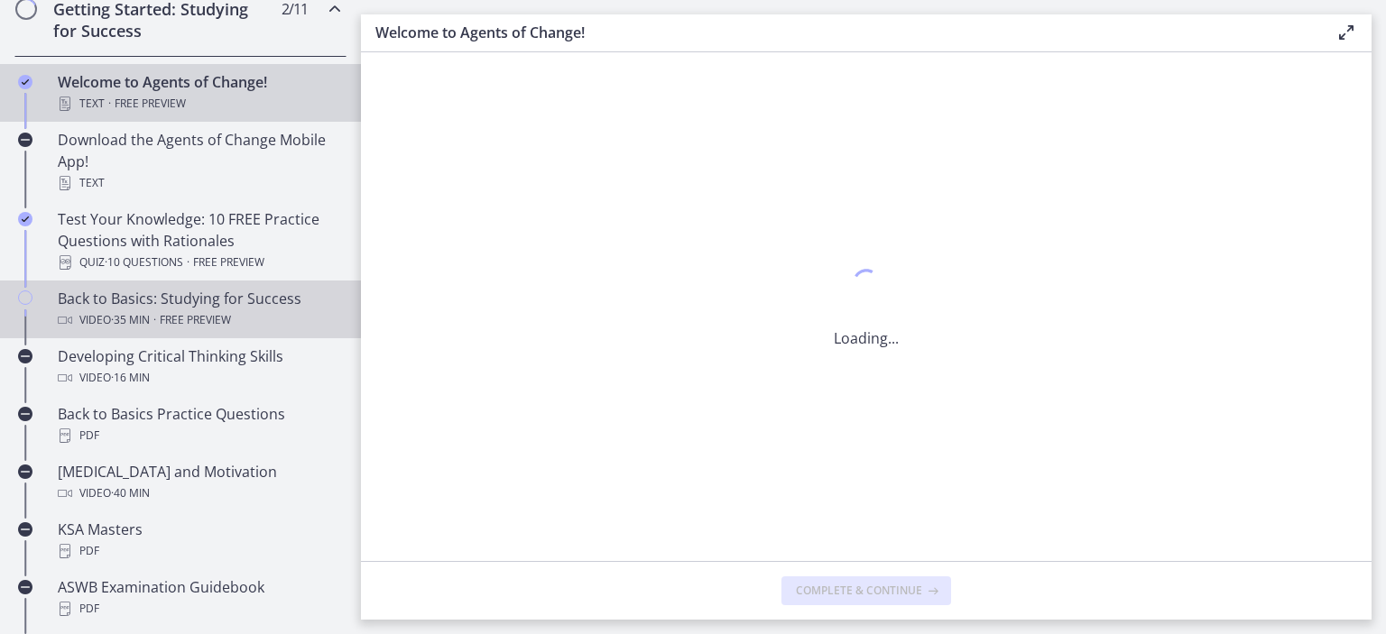  I want to click on div: Welcome to Agents of Change!, so click(198, 93).